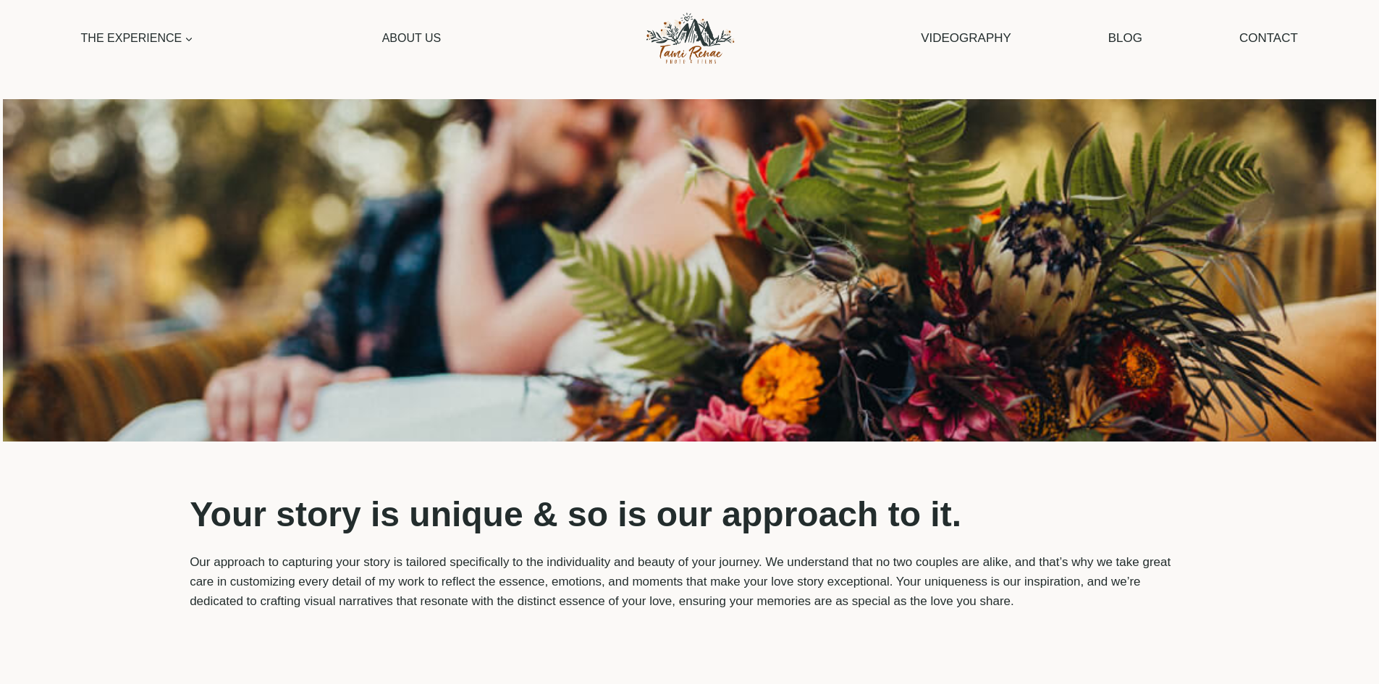  What do you see at coordinates (689, 582) in the screenshot?
I see `p: Our approach to capturing your story is tailored specifically to the individuality and beauty of ...` at bounding box center [689, 582].